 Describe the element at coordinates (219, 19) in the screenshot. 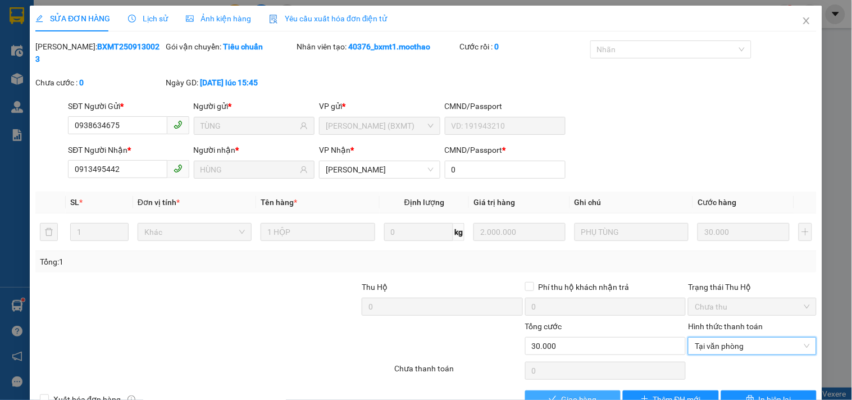

I see `span: Ảnh kiện hàng` at that location.